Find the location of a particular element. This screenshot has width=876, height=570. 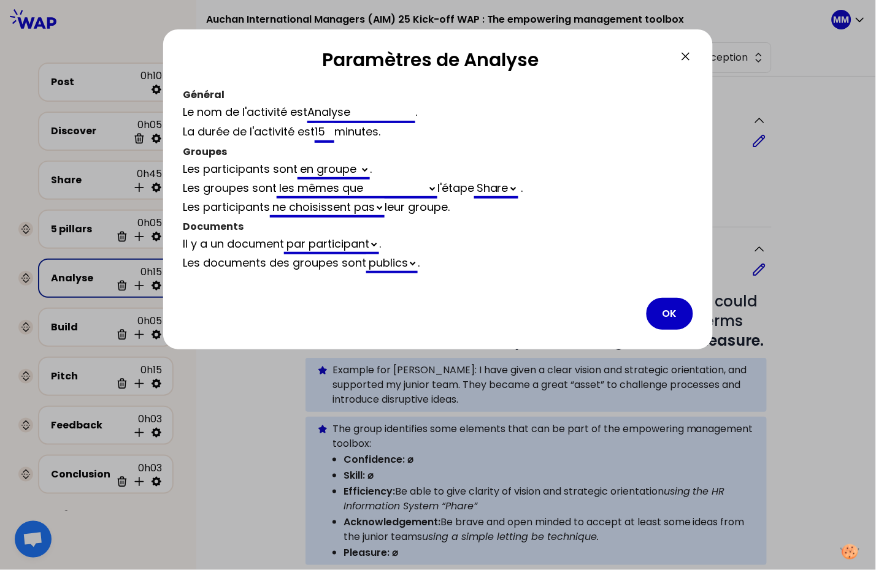

div: Les documents des groupes sont . is located at coordinates (438, 264).